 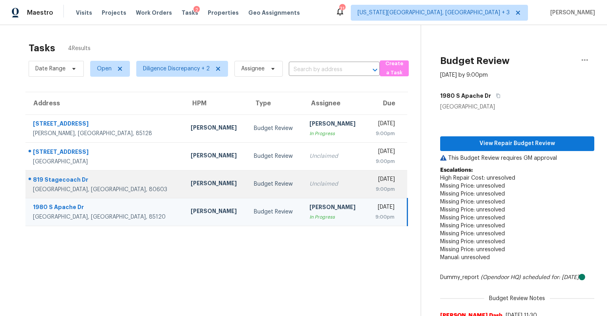 I want to click on span: Open, so click(x=104, y=69).